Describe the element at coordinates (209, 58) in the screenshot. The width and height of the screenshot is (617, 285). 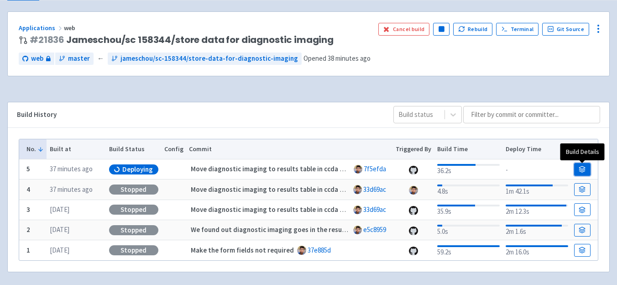
I see `span: jameschou/sc-158344/store-data-for-diagnostic-imaging` at that location.